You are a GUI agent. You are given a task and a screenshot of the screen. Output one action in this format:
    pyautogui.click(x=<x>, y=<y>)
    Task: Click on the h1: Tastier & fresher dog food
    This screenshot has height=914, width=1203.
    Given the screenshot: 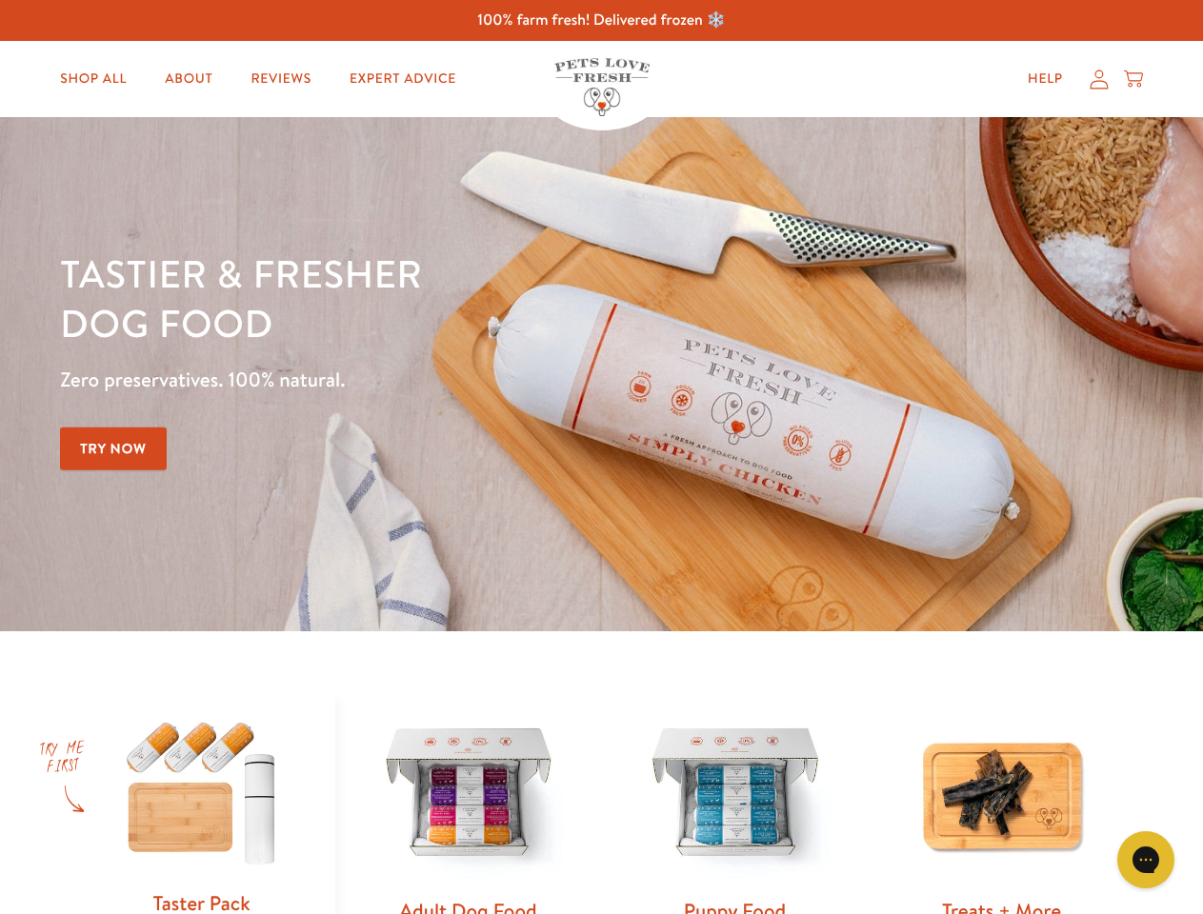 What is the action you would take?
    pyautogui.click(x=421, y=298)
    